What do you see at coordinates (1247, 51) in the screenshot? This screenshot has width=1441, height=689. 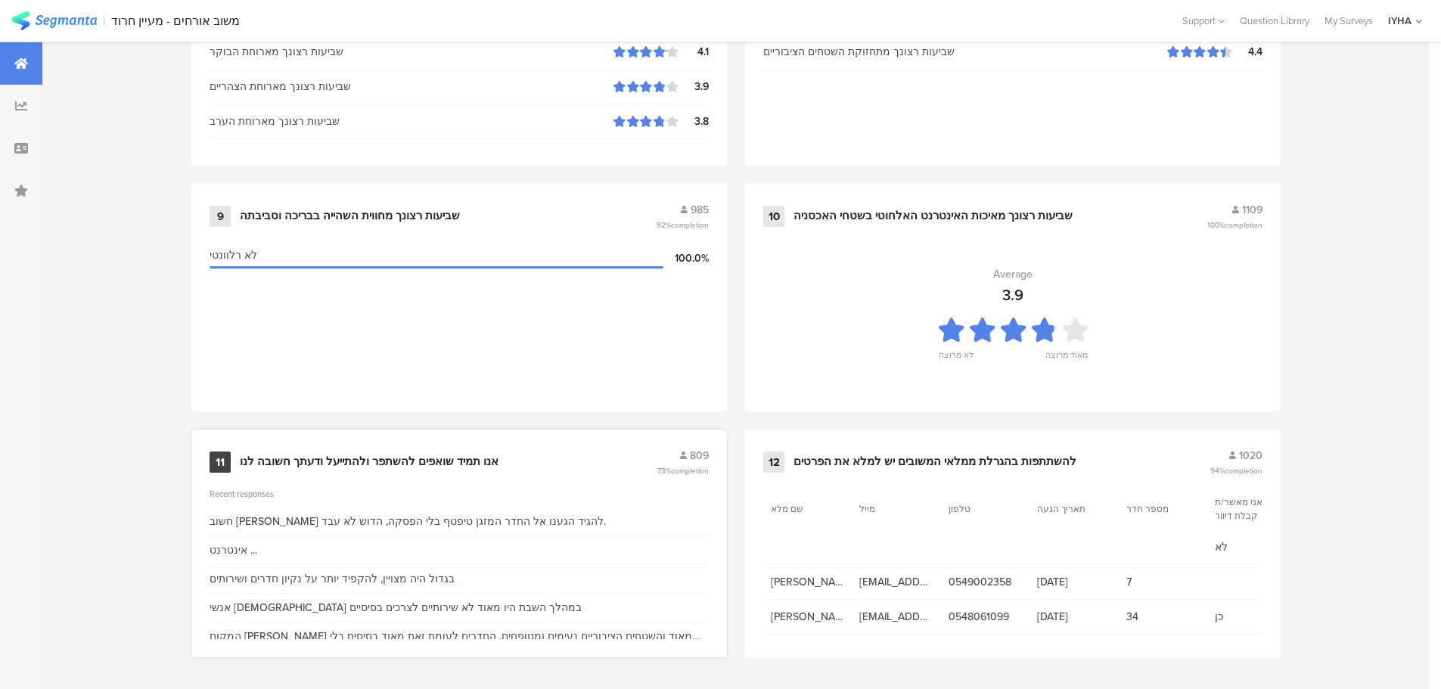 I see `div: 4.4` at bounding box center [1247, 51].